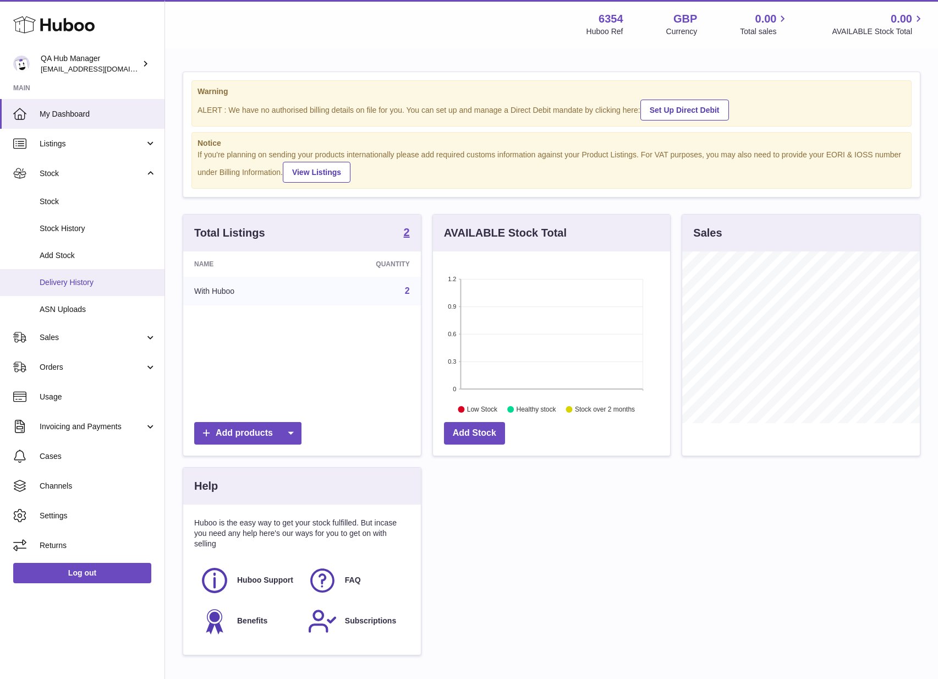  Describe the element at coordinates (229, 233) in the screenshot. I see `h3: Total Listings` at that location.